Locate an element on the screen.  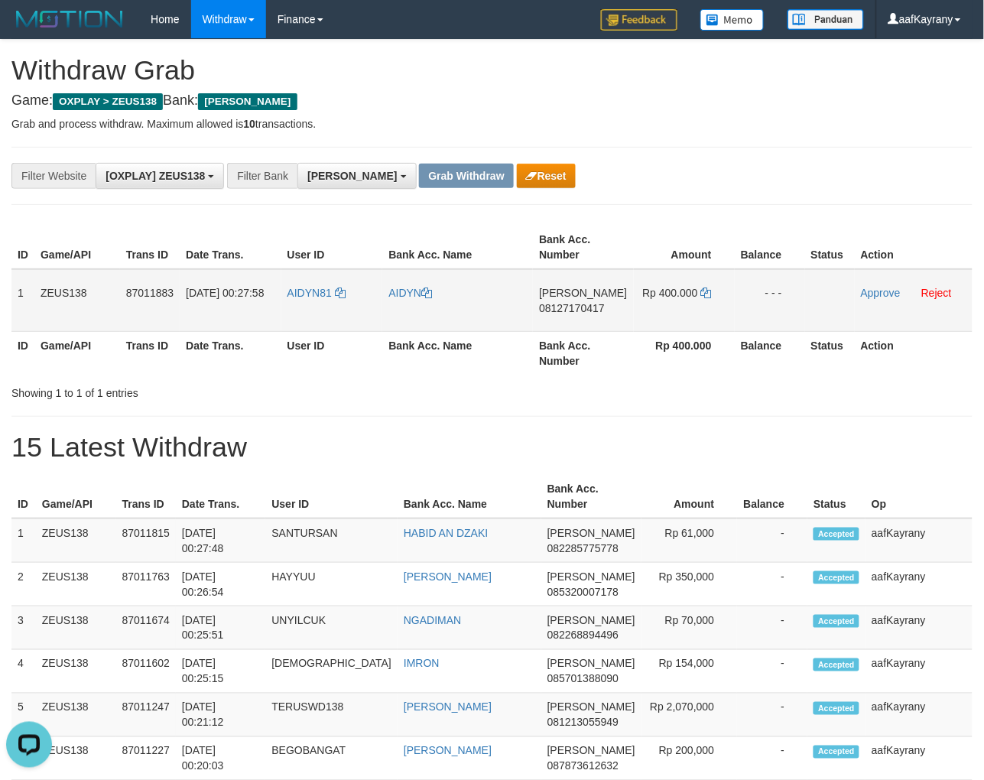
span: 87011883 is located at coordinates (150, 293).